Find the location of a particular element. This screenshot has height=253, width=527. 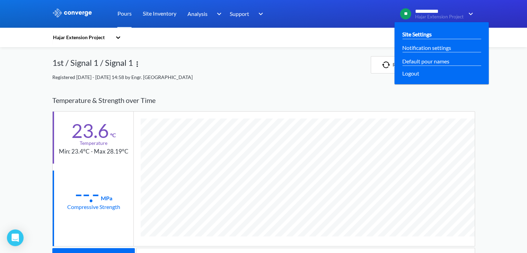

div: 1st / Signal 1 / Signal 1 is located at coordinates (92, 65).